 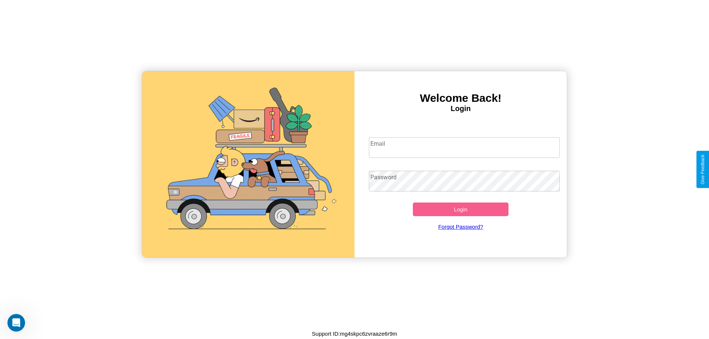 What do you see at coordinates (248, 164) in the screenshot?
I see `img: gif` at bounding box center [248, 164].